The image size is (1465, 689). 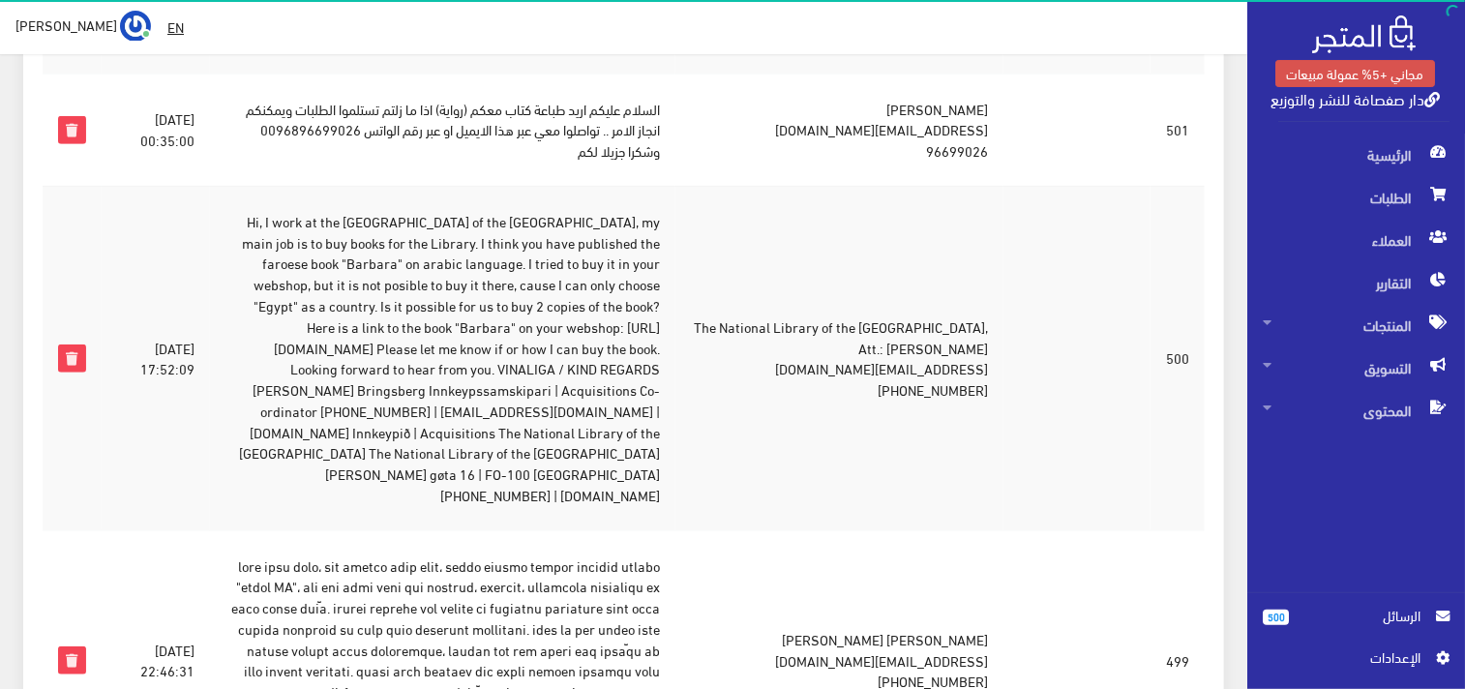 What do you see at coordinates (1356, 662) in the screenshot?
I see `a: اﻹعدادات` at bounding box center [1356, 662].